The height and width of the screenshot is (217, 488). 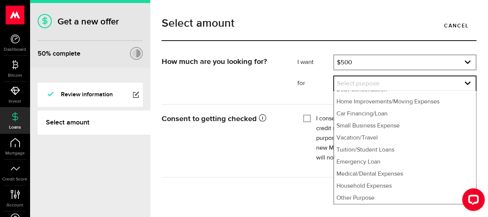 What do you see at coordinates (405, 114) in the screenshot?
I see `li: Car Financing/Loan` at bounding box center [405, 114].